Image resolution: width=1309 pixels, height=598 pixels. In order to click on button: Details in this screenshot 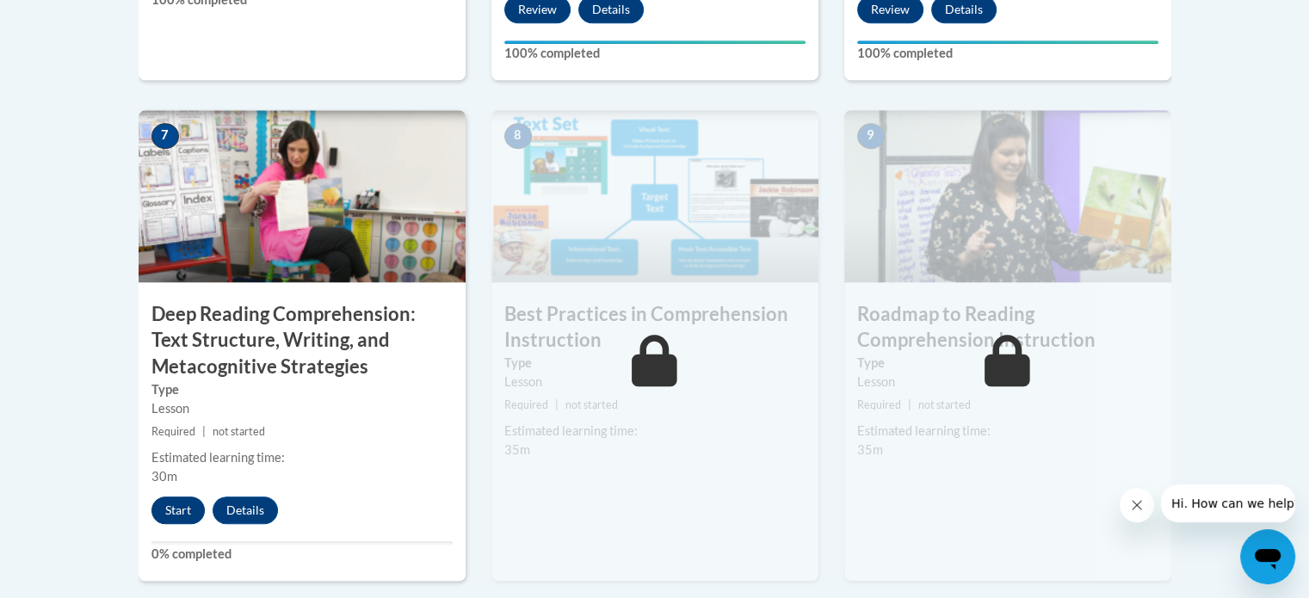, I will do `click(245, 510)`.